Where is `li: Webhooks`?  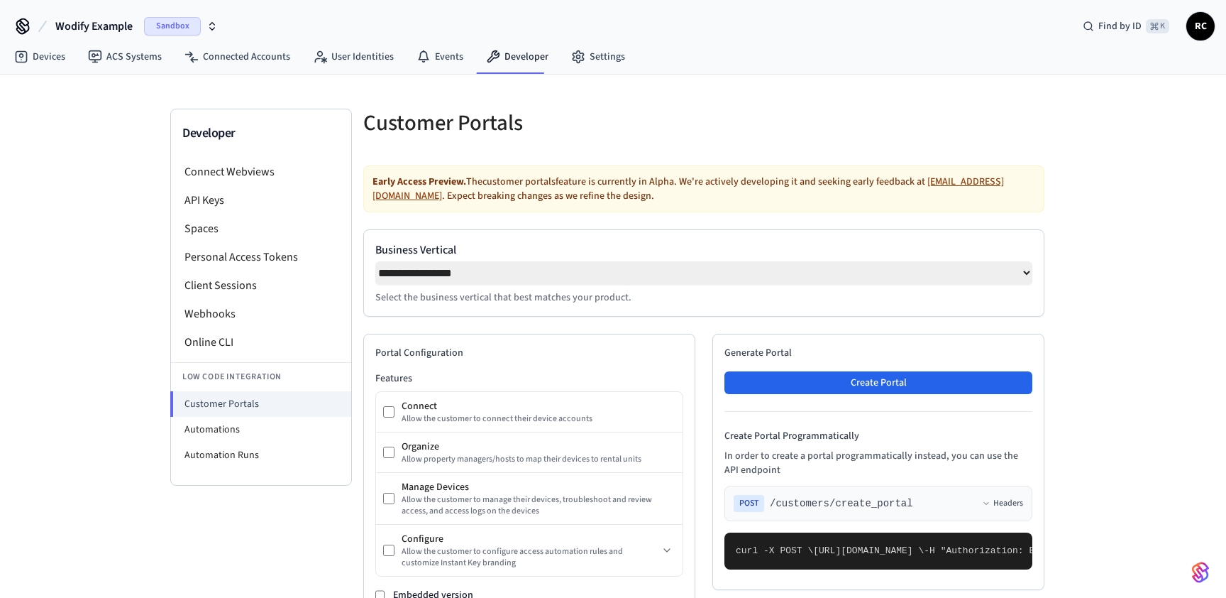 li: Webhooks is located at coordinates (261, 314).